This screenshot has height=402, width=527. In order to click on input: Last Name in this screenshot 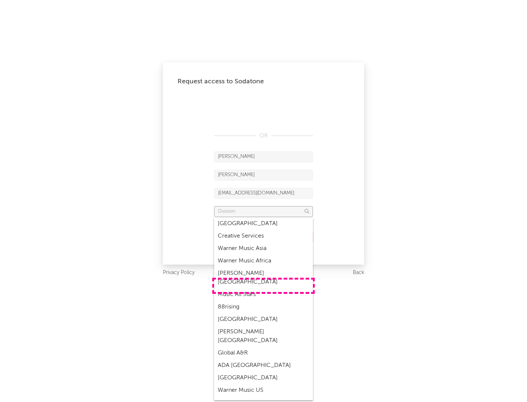, I will do `click(263, 175)`.